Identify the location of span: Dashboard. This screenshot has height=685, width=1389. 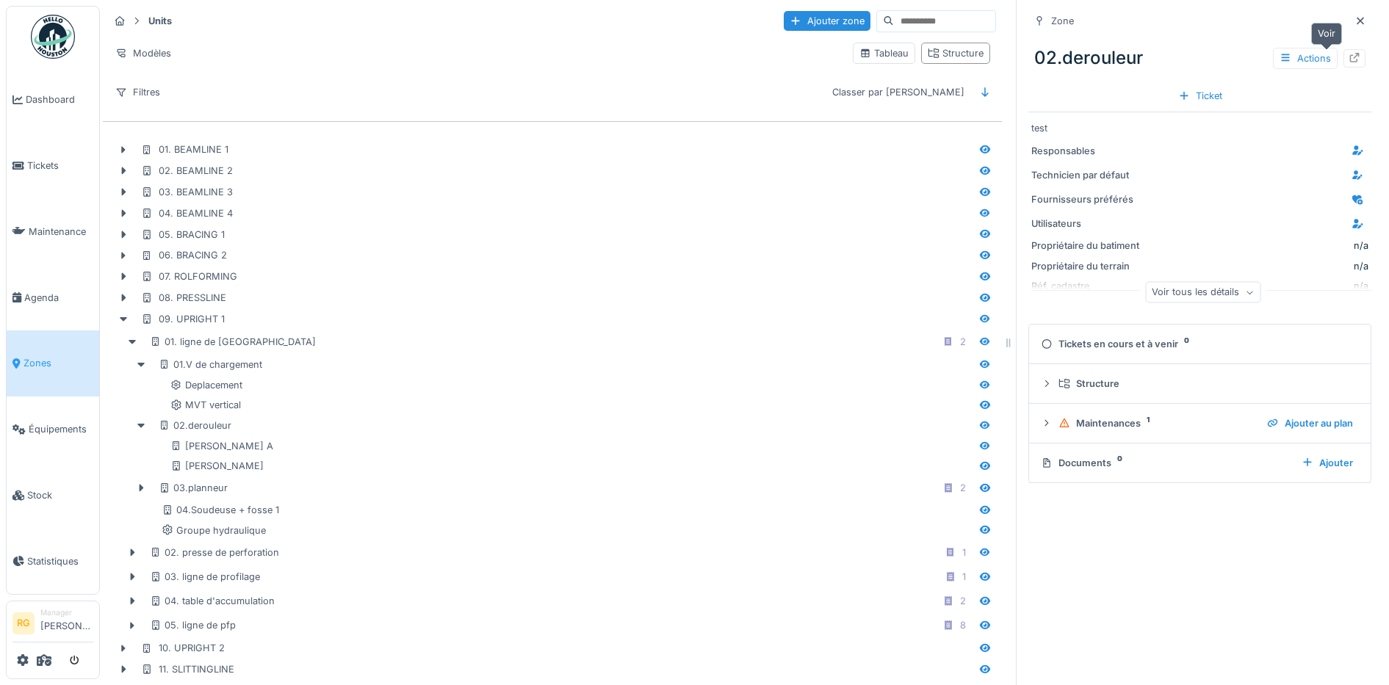
(59, 99).